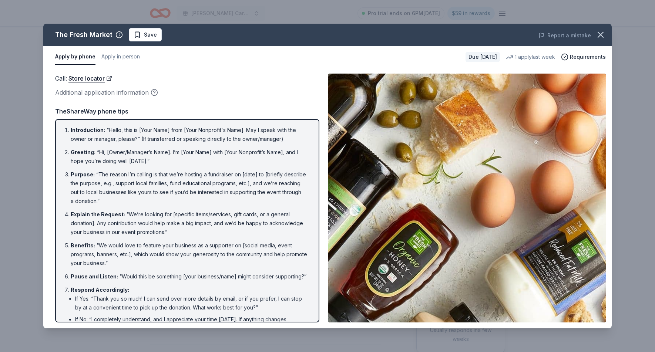 This screenshot has width=655, height=352. What do you see at coordinates (145, 35) in the screenshot?
I see `button: Save` at bounding box center [145, 35].